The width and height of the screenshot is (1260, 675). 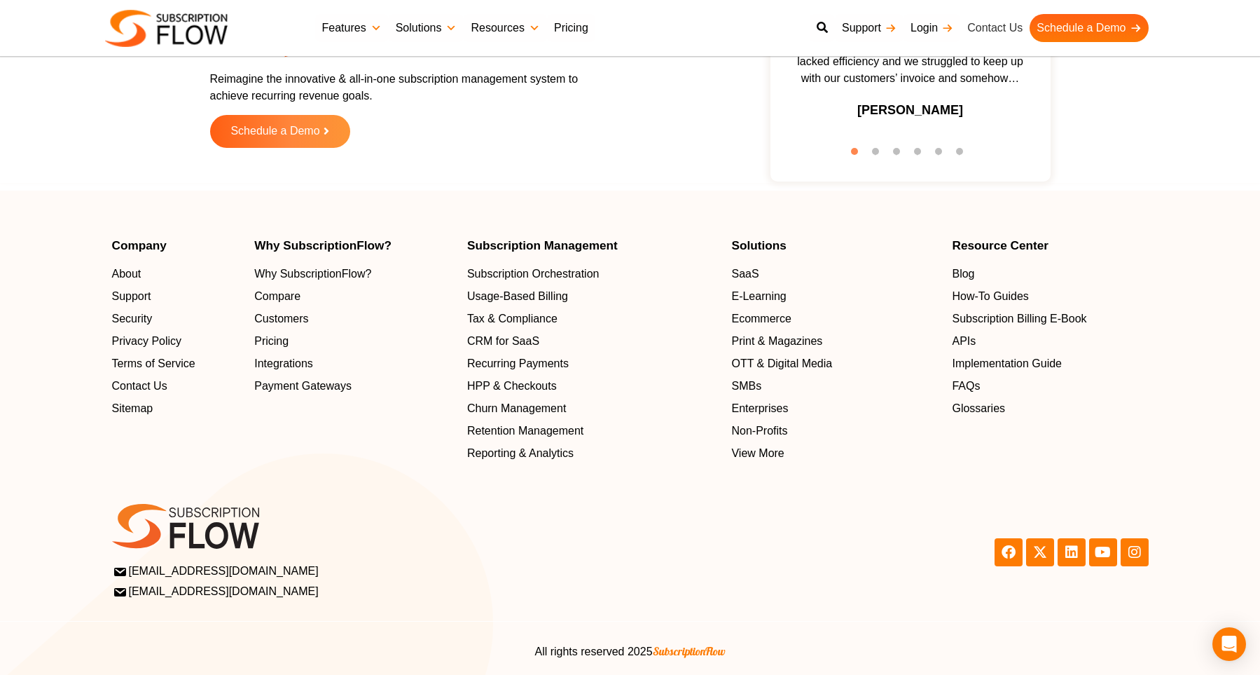 What do you see at coordinates (533, 274) in the screenshot?
I see `span: Subscription Orchestration` at bounding box center [533, 274].